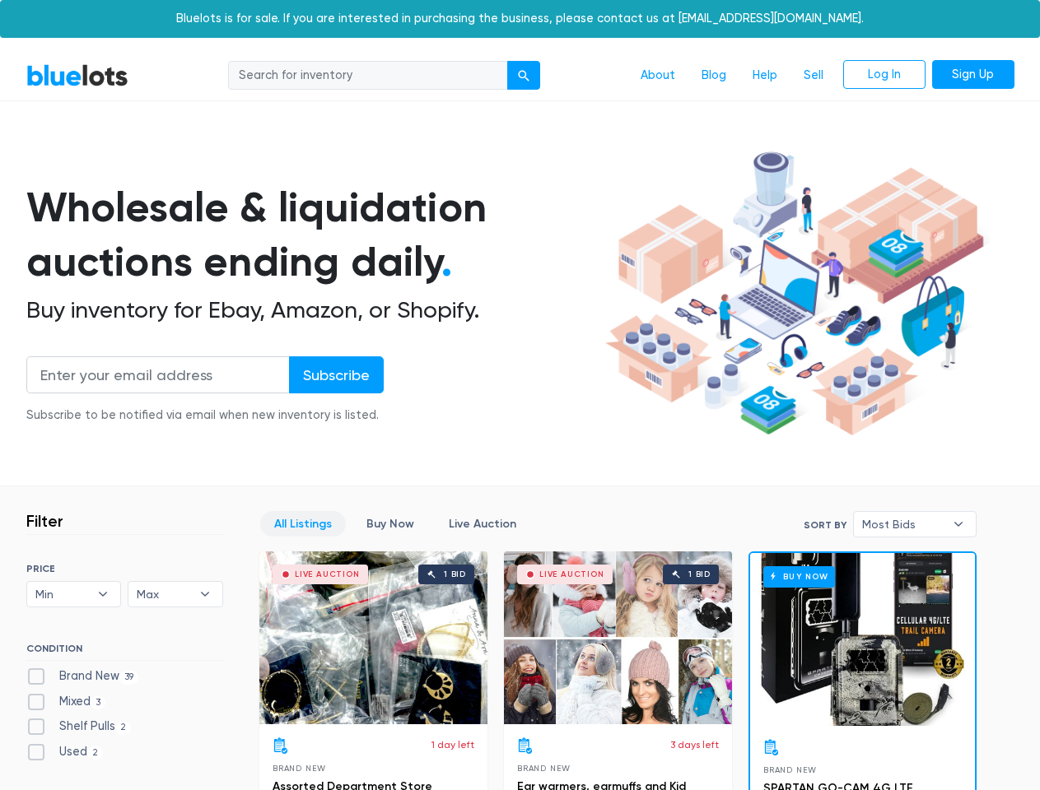  I want to click on a: Help, so click(765, 76).